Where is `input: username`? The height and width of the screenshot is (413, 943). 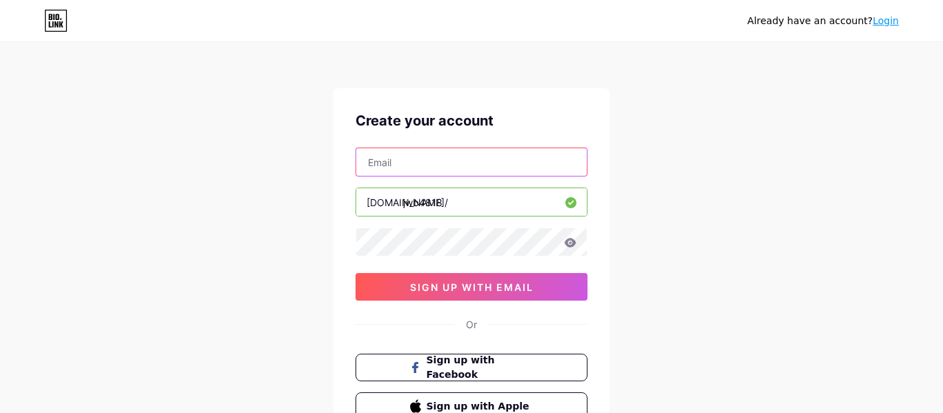 input: username is located at coordinates (471, 202).